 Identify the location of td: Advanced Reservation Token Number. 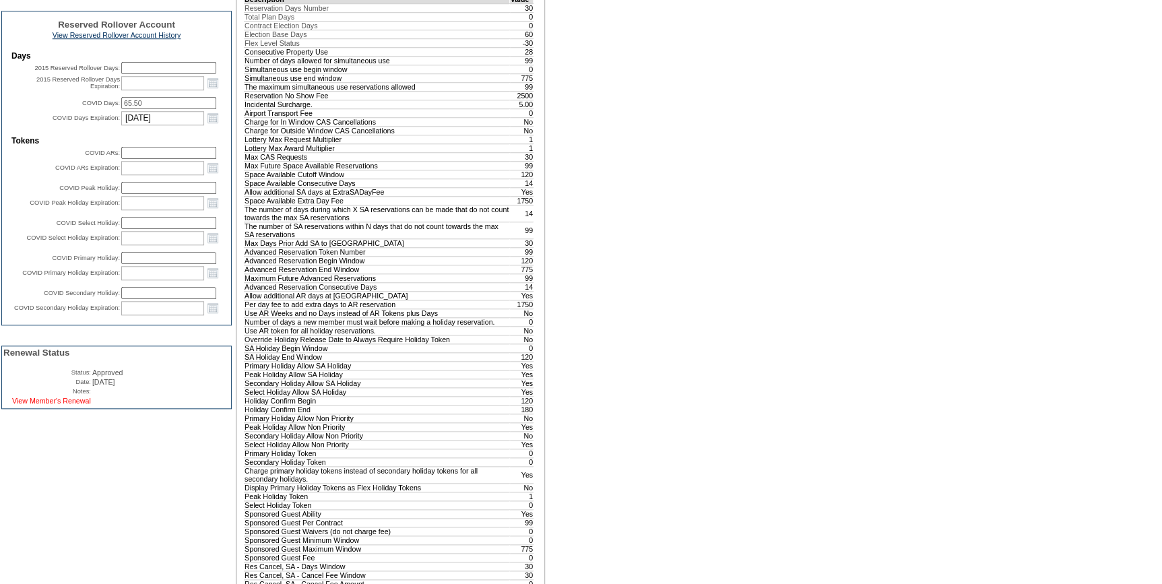
(377, 251).